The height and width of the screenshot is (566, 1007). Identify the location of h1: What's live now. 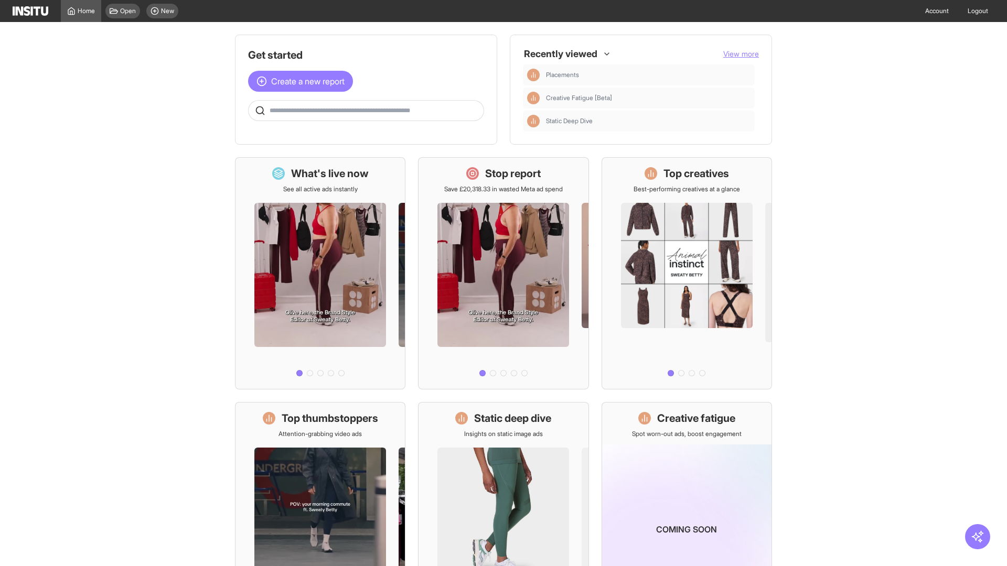
(330, 174).